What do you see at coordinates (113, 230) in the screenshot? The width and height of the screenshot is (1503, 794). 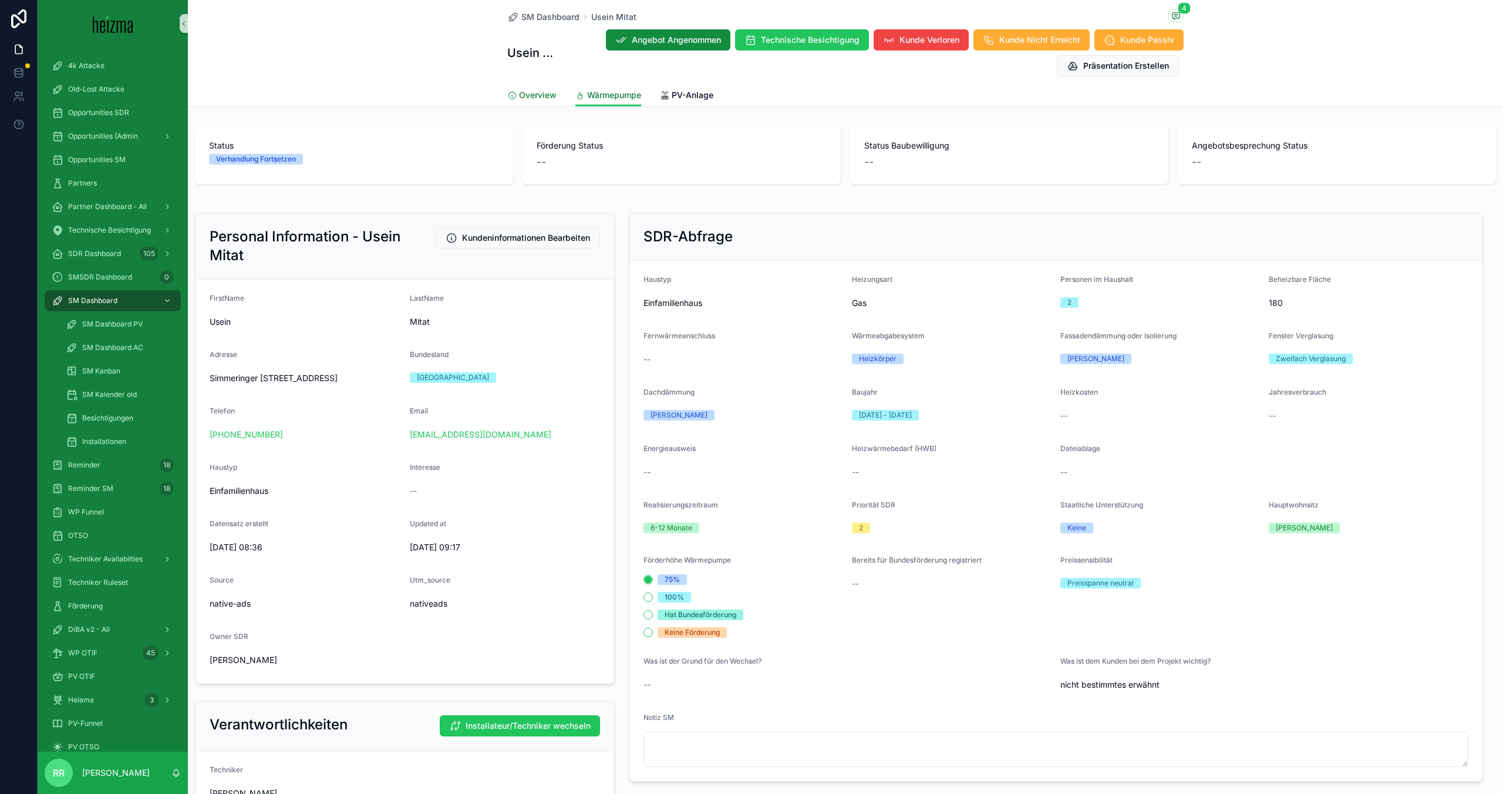 I see `a: Technische Besichtigung` at bounding box center [113, 230].